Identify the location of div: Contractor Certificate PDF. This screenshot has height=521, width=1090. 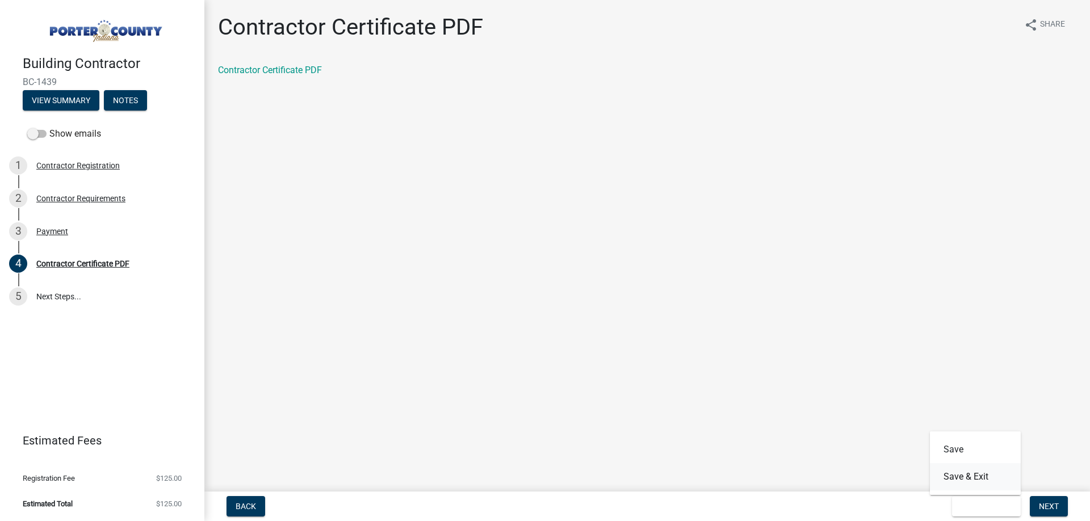
(83, 264).